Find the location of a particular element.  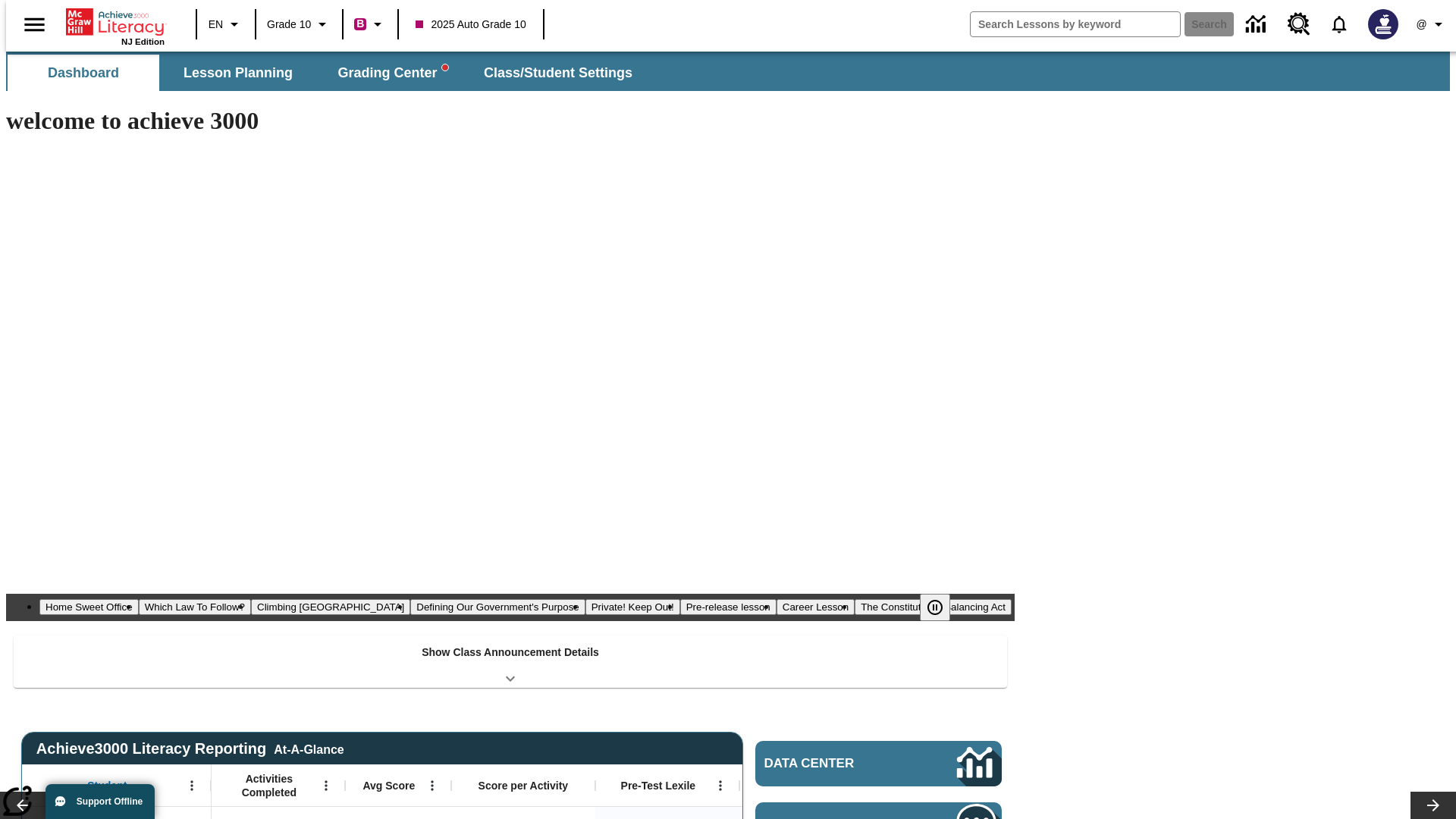

div: At-A-Glance is located at coordinates (308, 748).